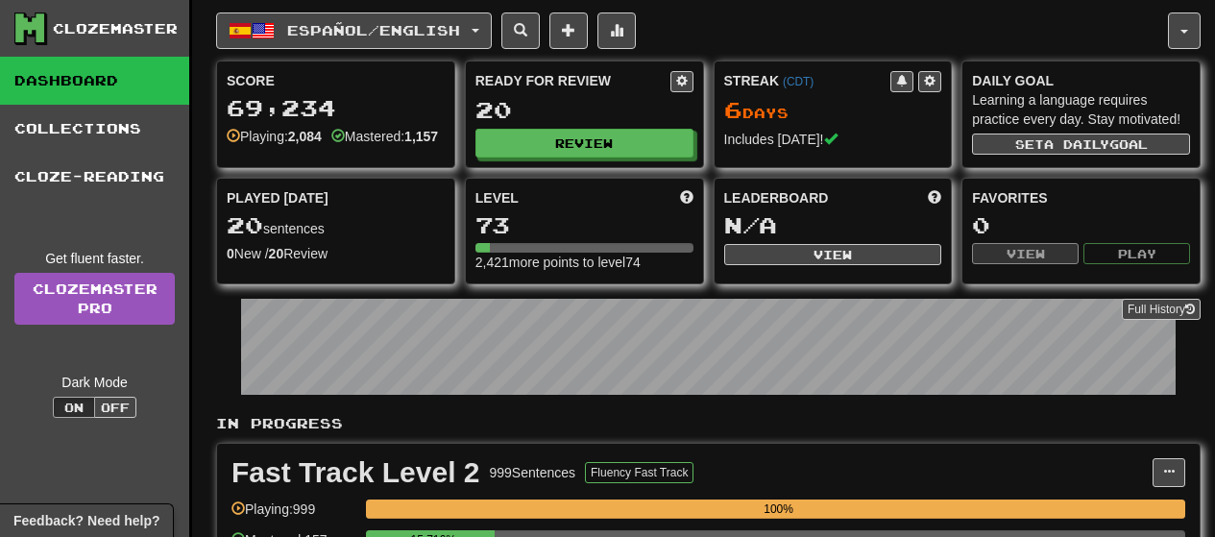  Describe the element at coordinates (533, 473) in the screenshot. I see `div: 999 Sentences` at that location.